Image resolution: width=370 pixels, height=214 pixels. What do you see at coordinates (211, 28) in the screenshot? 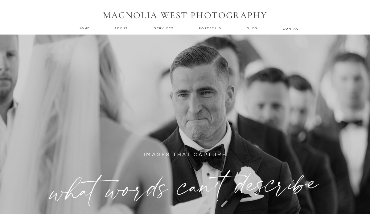
I see `a: Portfolio` at bounding box center [211, 28].